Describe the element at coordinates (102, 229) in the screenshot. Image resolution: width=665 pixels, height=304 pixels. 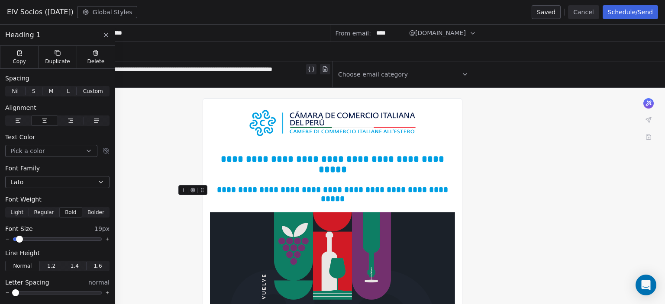
I see `span: 19px` at that location.